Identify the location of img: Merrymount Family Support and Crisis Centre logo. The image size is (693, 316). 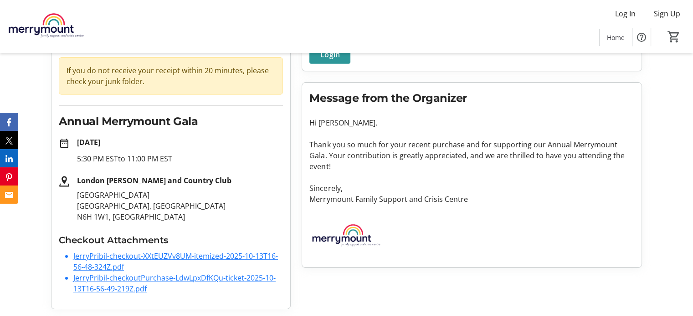
(346, 236).